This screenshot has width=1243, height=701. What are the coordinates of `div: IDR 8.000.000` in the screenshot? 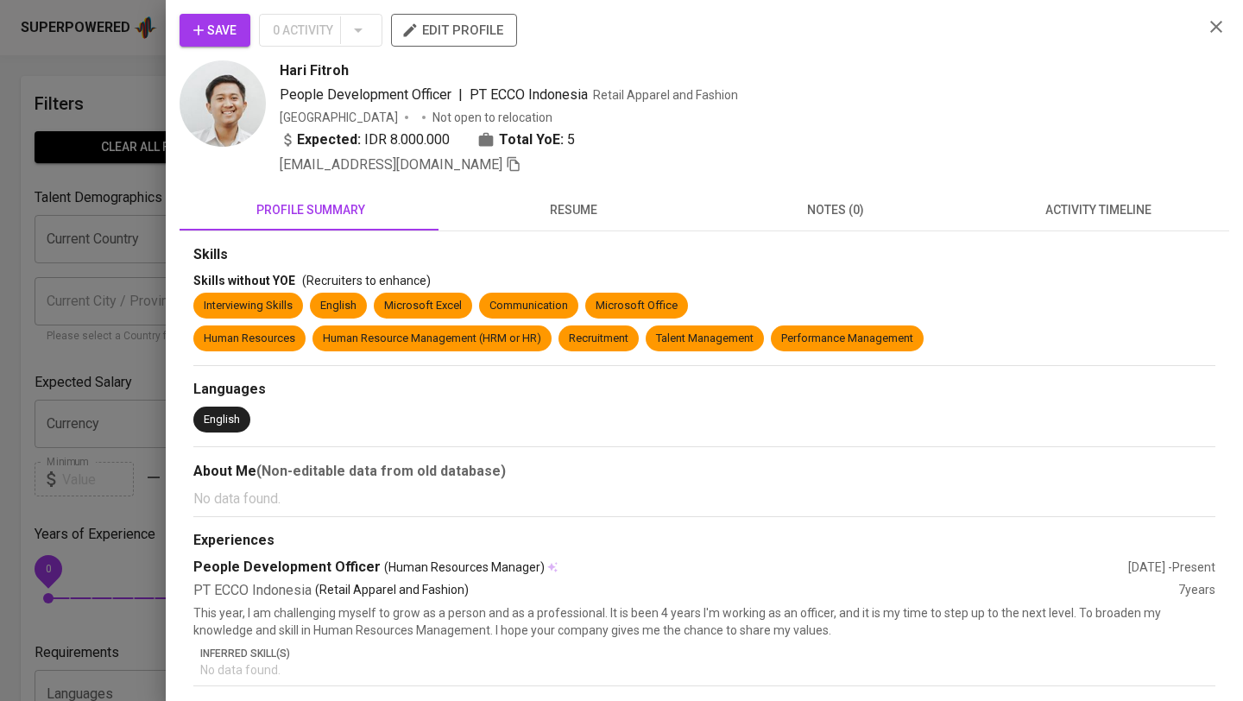 It's located at (364, 140).